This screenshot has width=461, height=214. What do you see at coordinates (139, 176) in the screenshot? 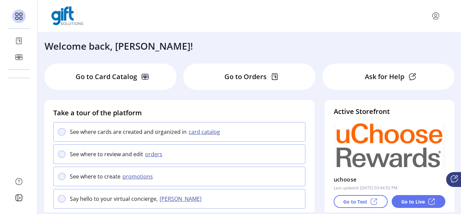
I see `button: promotions` at bounding box center [139, 176].